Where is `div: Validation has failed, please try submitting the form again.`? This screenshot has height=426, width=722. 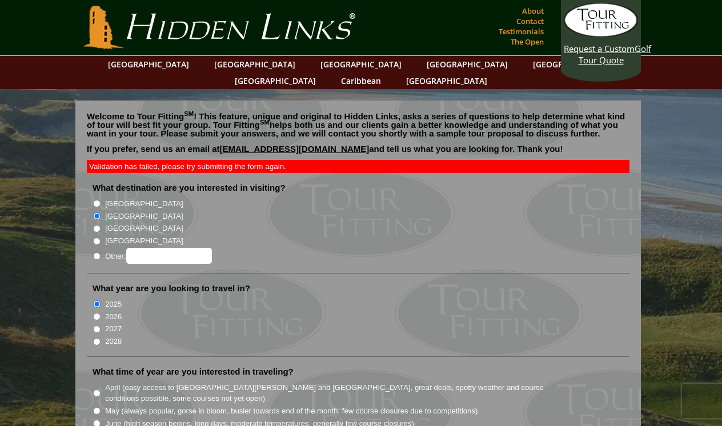 div: Validation has failed, please try submitting the form again. is located at coordinates (358, 166).